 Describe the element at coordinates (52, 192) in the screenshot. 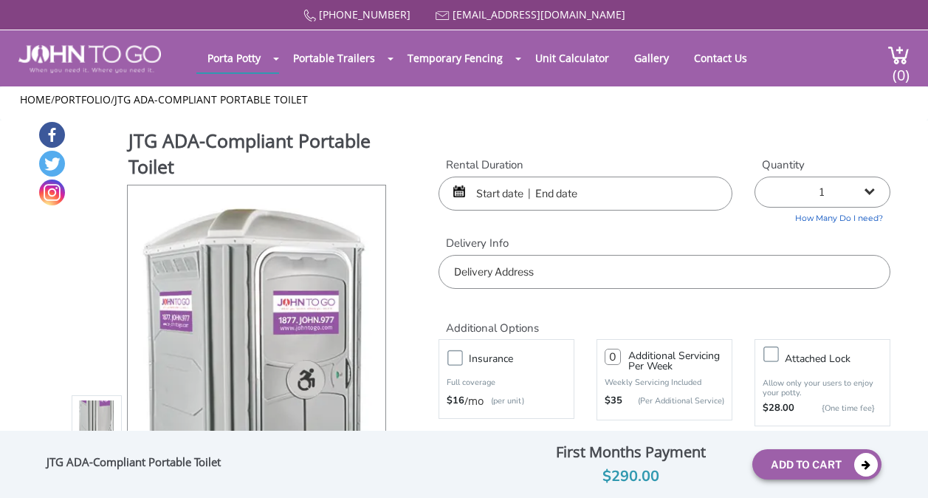

I see `a: Instagram` at that location.